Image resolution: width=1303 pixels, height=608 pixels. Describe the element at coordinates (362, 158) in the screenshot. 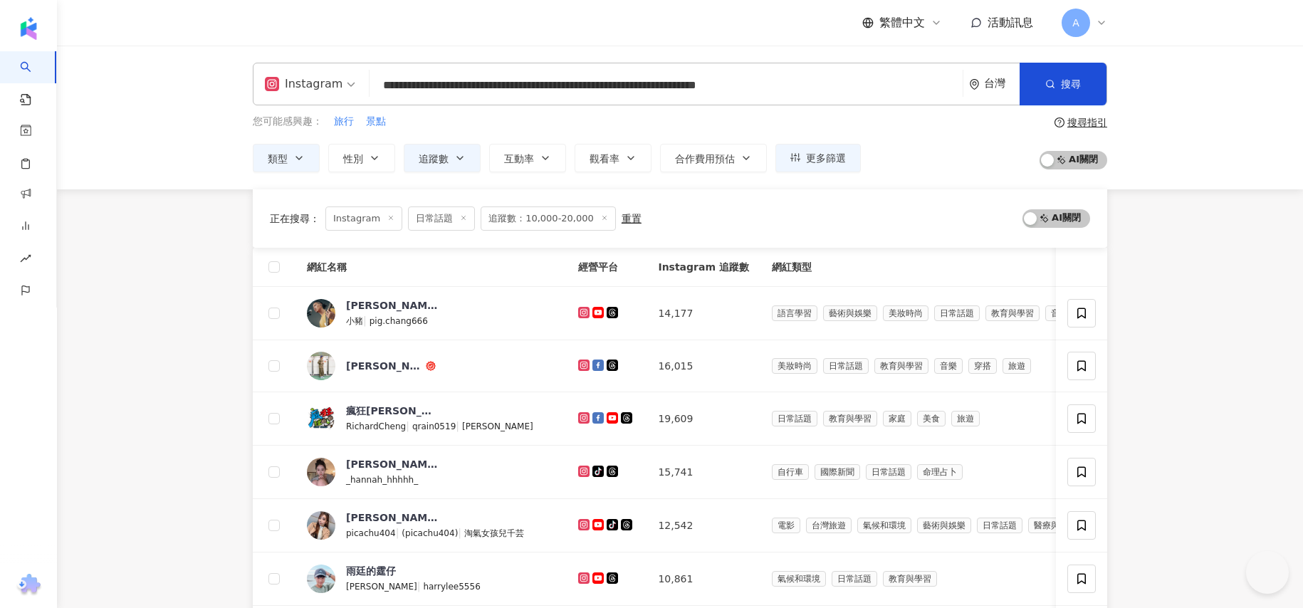

I see `button: 性別` at that location.